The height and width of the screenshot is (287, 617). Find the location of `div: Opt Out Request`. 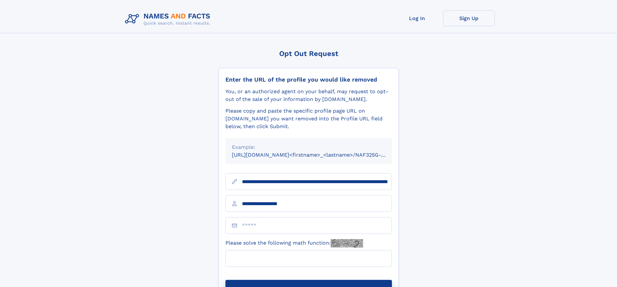

div: Opt Out Request is located at coordinates (309, 53).